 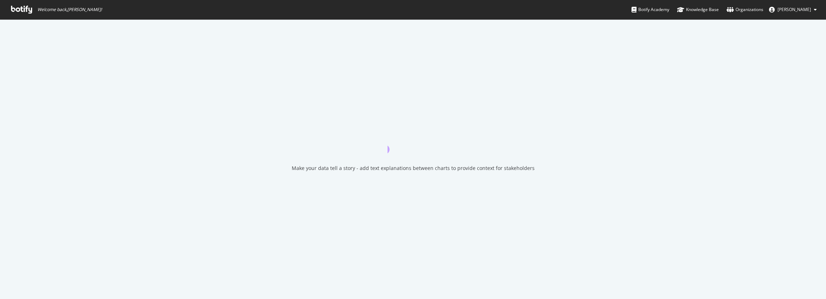 What do you see at coordinates (745, 10) in the screenshot?
I see `div: Organizations` at bounding box center [745, 10].